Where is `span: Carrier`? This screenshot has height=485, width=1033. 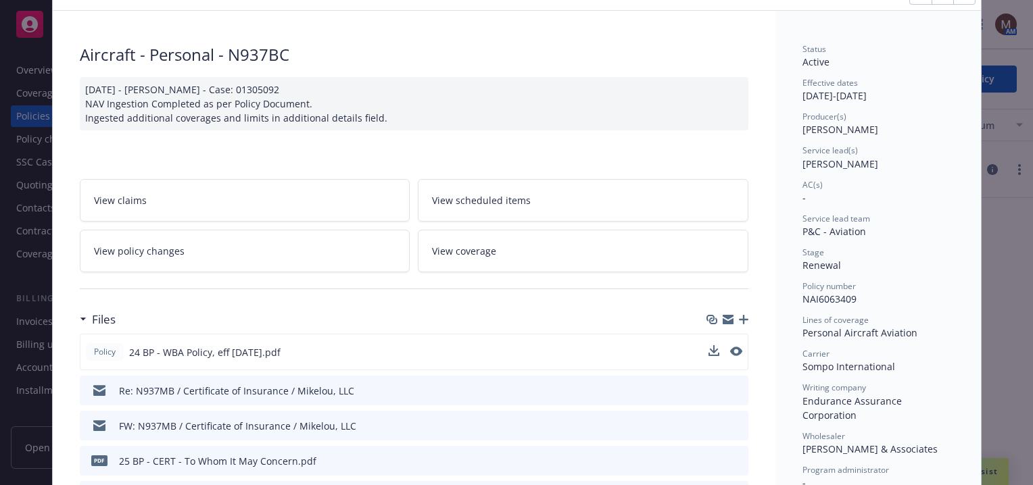 span: Carrier is located at coordinates (816, 353).